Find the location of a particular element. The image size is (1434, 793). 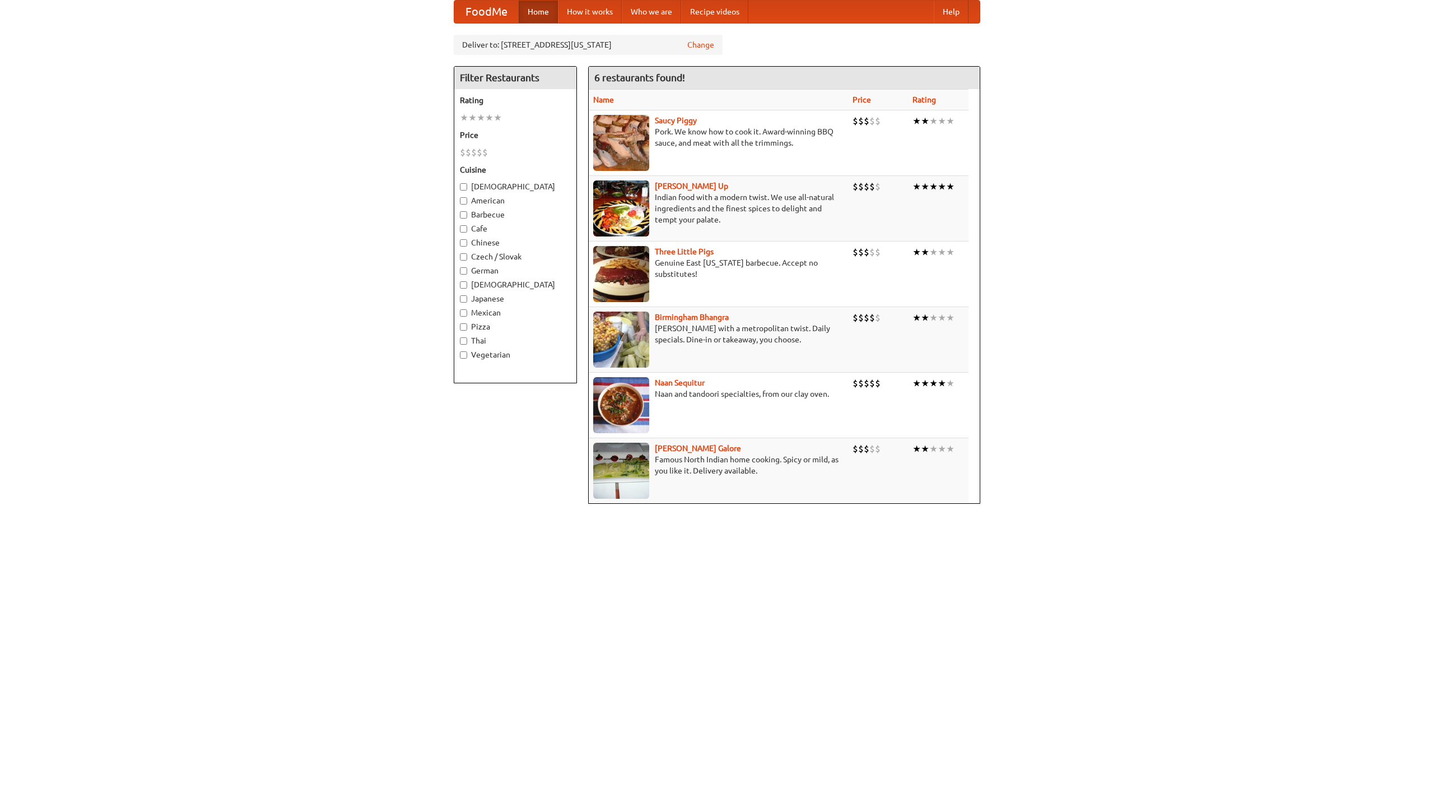

h4: Filter Restaurants is located at coordinates (515, 78).